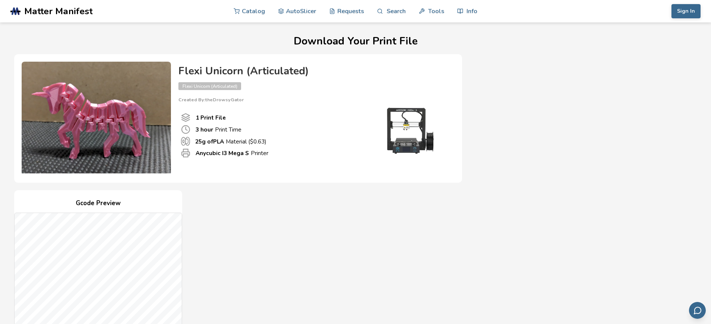 The width and height of the screenshot is (711, 324). What do you see at coordinates (410, 130) in the screenshot?
I see `img: Printer` at bounding box center [410, 130].